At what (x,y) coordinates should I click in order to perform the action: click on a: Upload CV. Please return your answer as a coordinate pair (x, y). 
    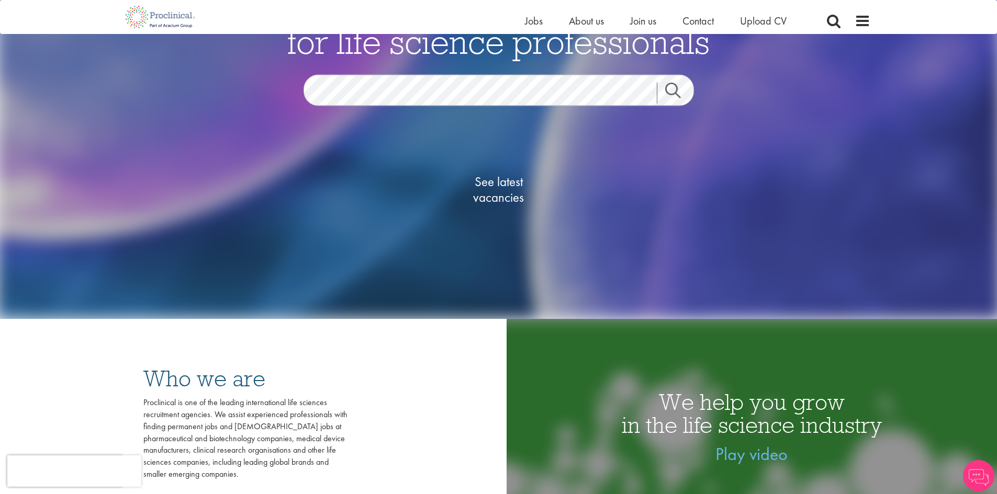
    Looking at the image, I should click on (763, 21).